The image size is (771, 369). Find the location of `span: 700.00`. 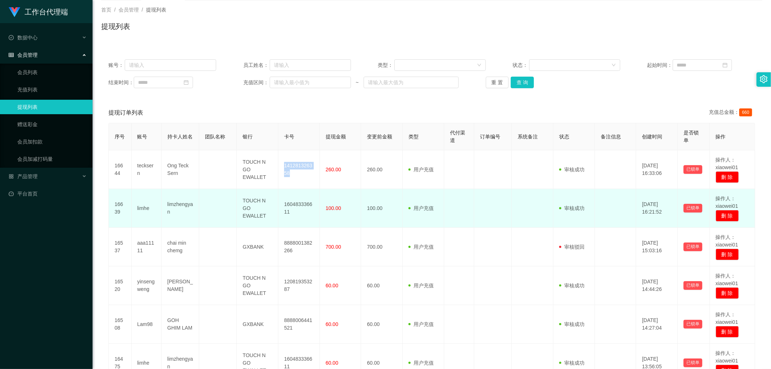

span: 700.00 is located at coordinates (333, 247).